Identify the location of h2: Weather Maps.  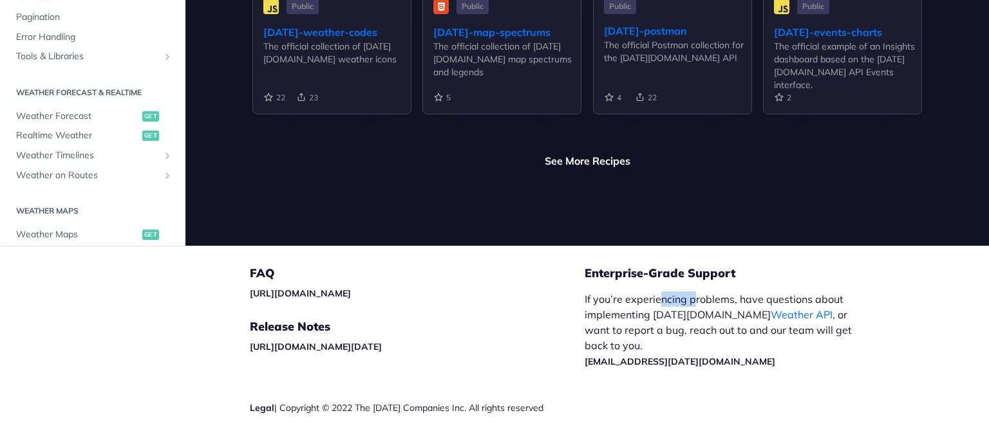
(93, 211).